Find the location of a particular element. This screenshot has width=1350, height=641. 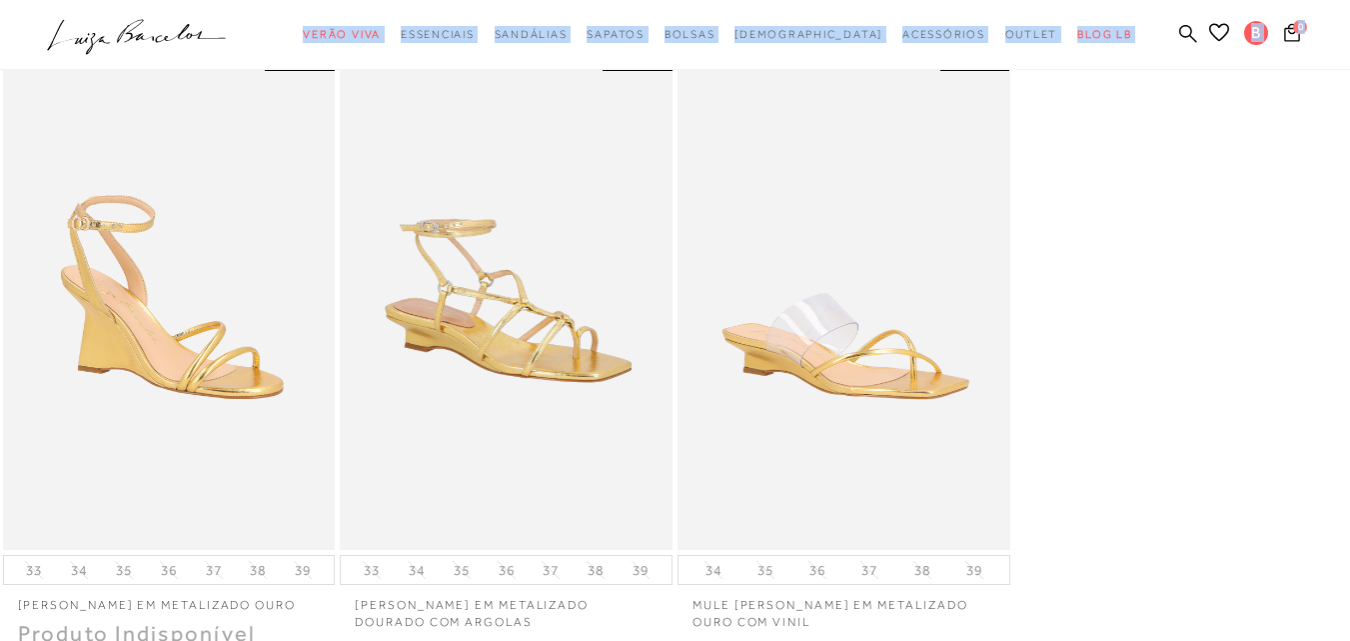

span: Acessórios is located at coordinates (944, 34).